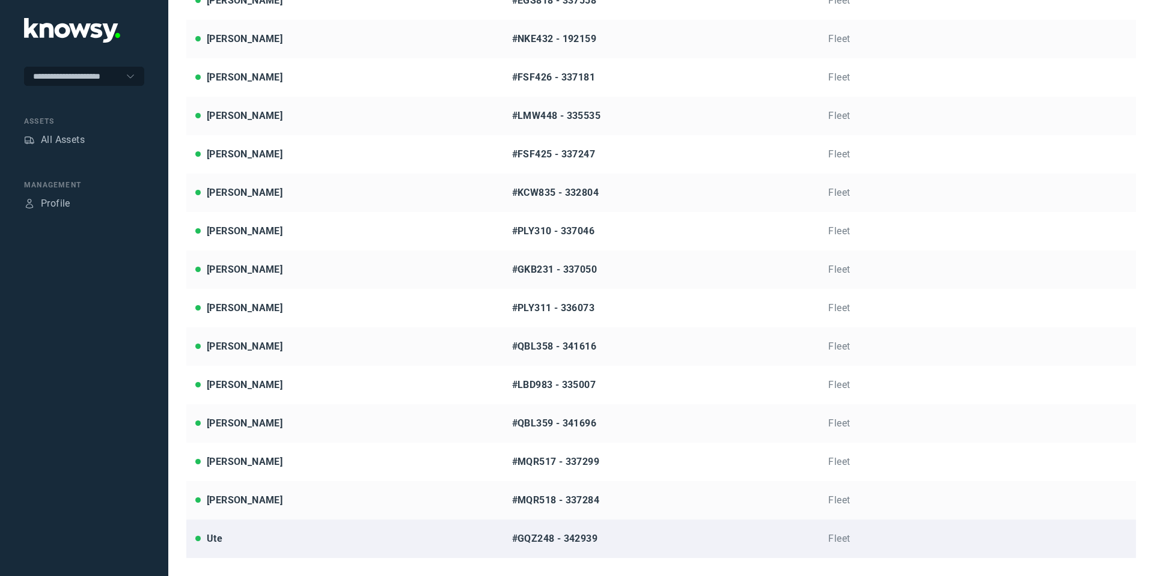 The image size is (1154, 576). I want to click on div: Management, so click(84, 185).